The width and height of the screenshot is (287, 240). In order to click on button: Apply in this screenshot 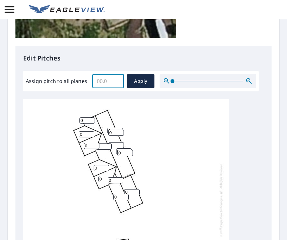, I will do `click(141, 81)`.